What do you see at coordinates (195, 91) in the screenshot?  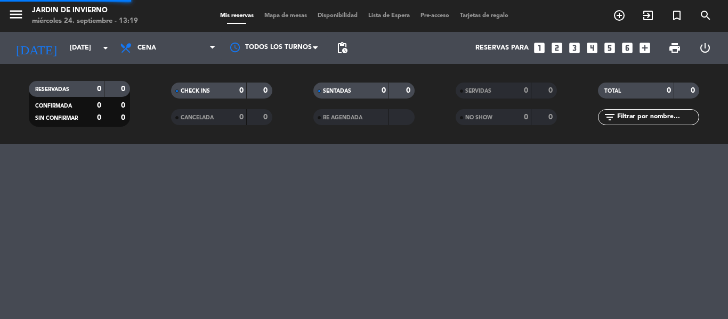 I see `span: CHECK INS` at bounding box center [195, 91].